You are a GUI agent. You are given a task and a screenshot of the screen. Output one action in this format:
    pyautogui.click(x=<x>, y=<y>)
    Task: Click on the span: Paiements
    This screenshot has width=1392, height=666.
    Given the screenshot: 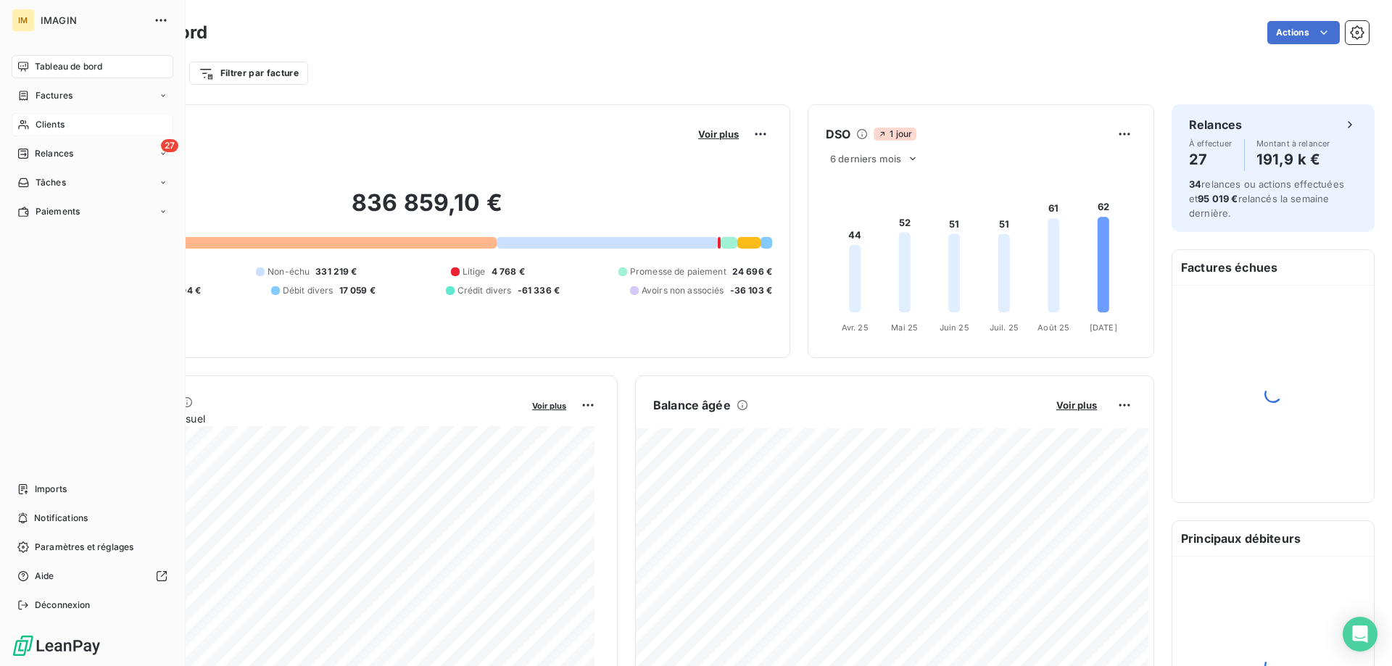 What is the action you would take?
    pyautogui.click(x=57, y=212)
    